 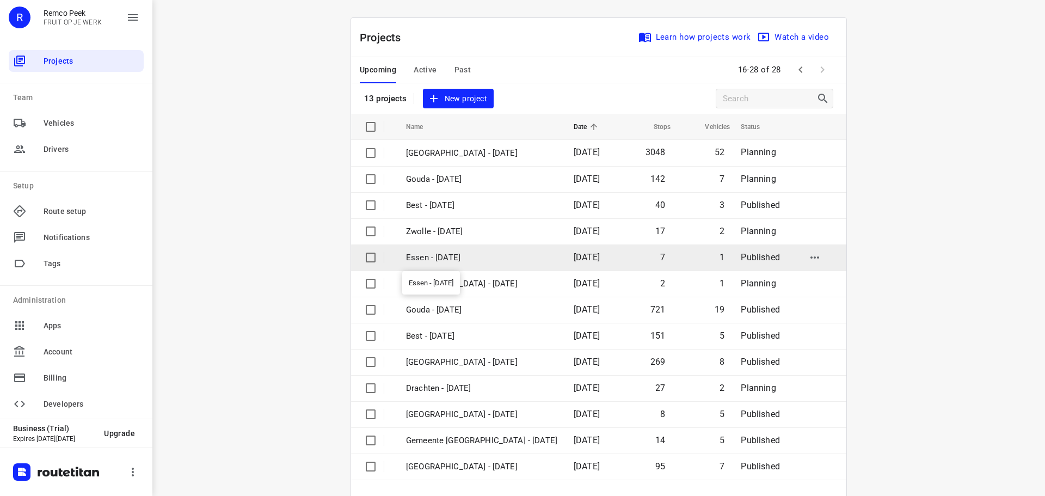 I want to click on span: Route setup, so click(x=91, y=211).